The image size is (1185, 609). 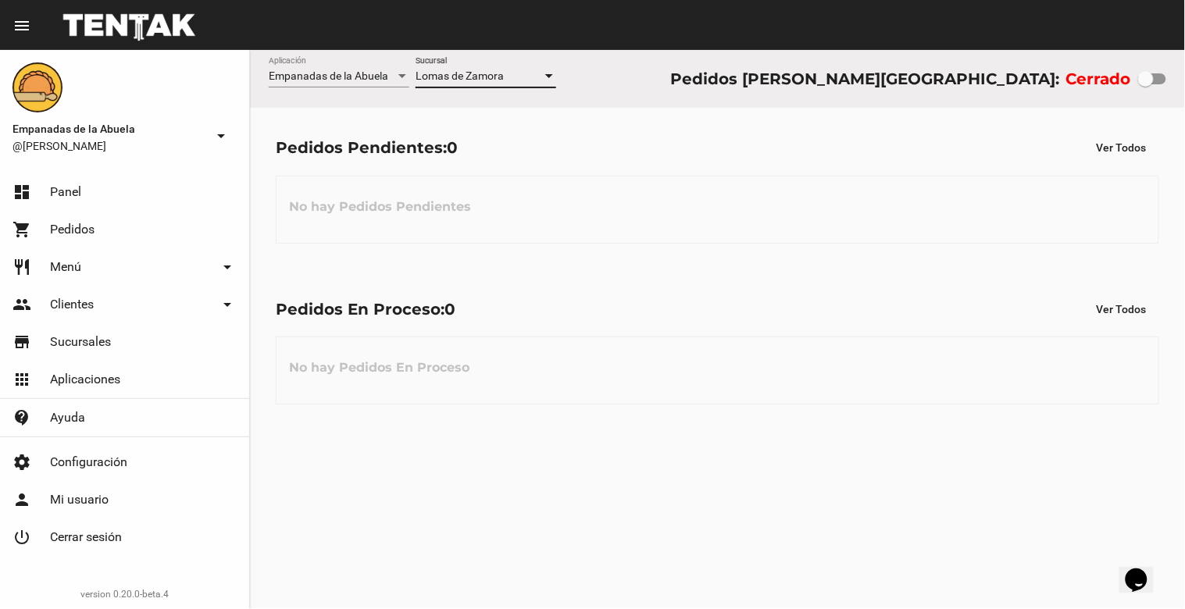 I want to click on mat-icon: apps, so click(x=22, y=380).